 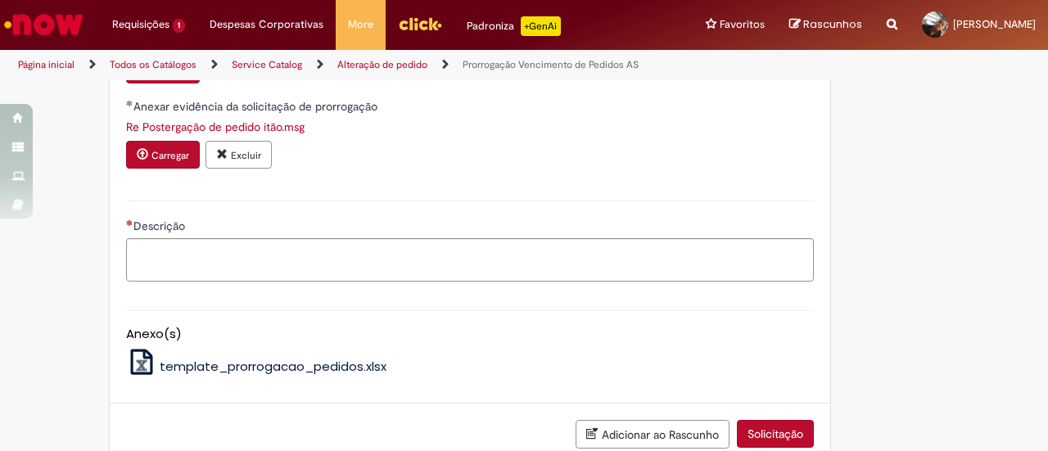 I want to click on a: Download de Re Postergação de pedido itão.msg, so click(x=215, y=127).